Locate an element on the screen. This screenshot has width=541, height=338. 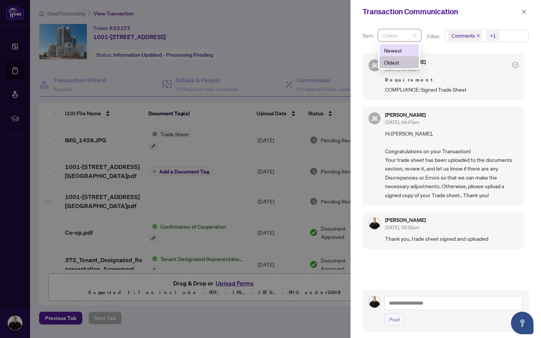
button: Post is located at coordinates (395, 320).